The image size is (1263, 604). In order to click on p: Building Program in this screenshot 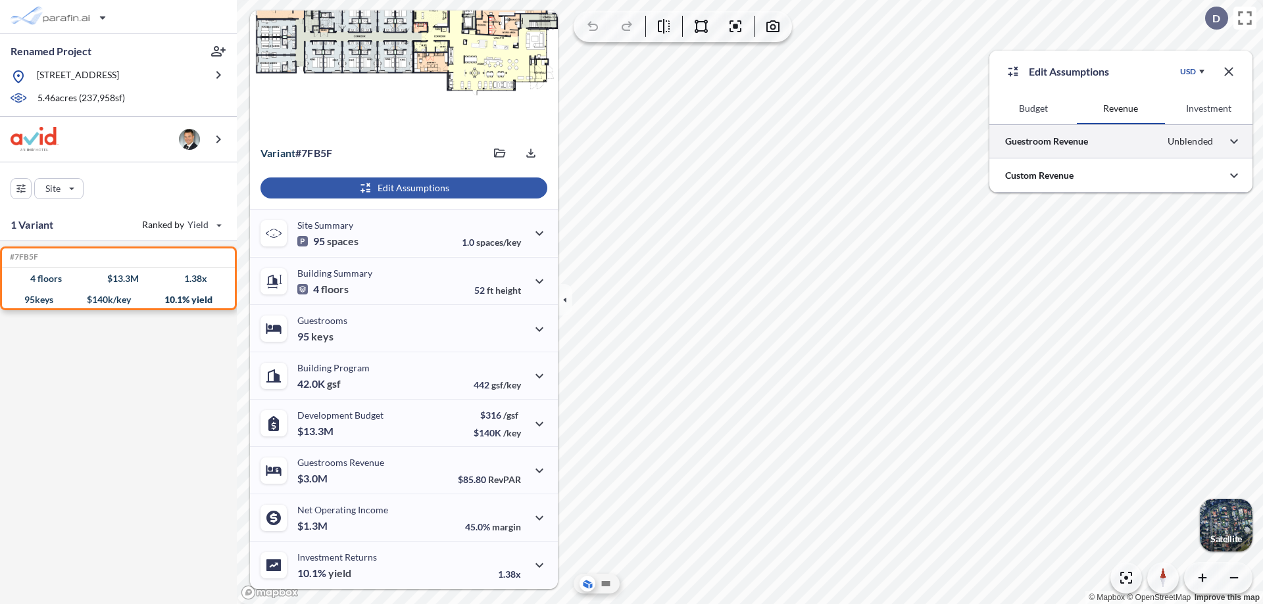, I will do `click(333, 368)`.